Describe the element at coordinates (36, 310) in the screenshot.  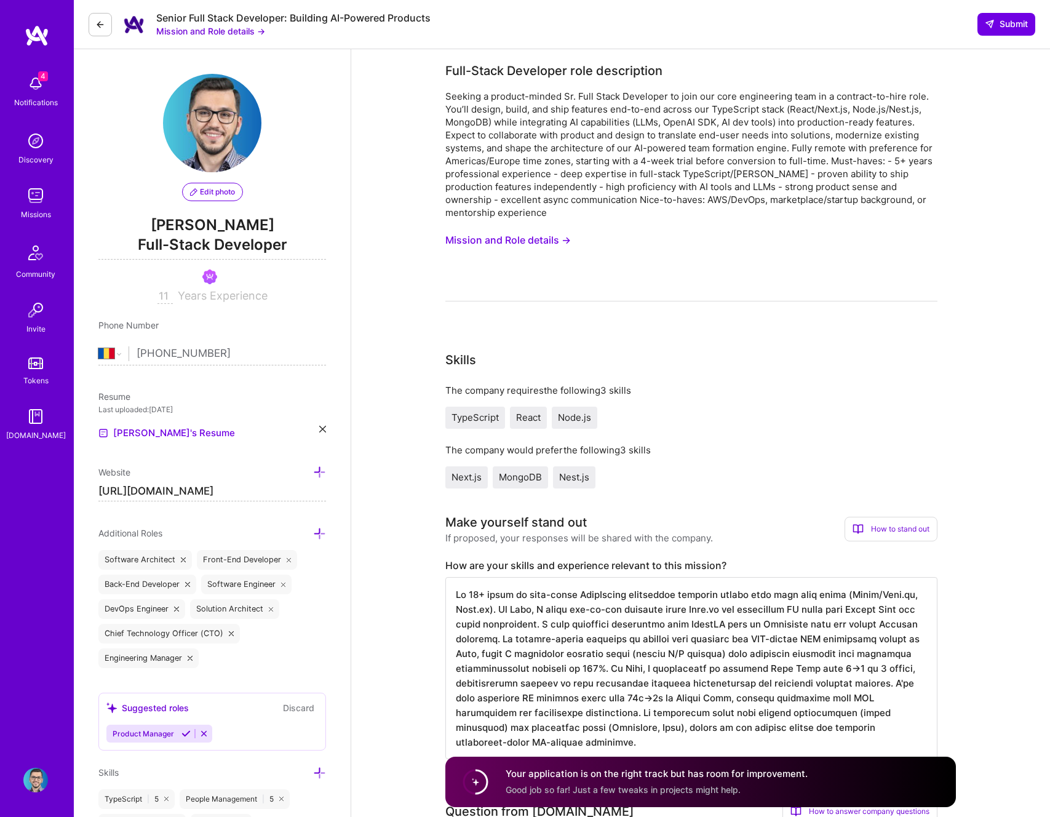
I see `img: Invite` at that location.